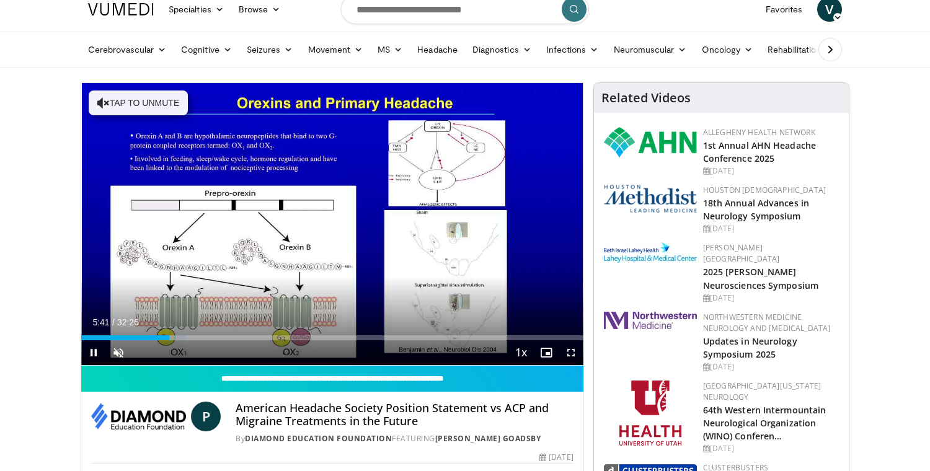  What do you see at coordinates (650, 142) in the screenshot?
I see `img: 628ffacf-ddeb-4409-8647-b4d1102df243.png.150x105_q85_autocrop_double_scale_upscale_version-0.2.png` at bounding box center [650, 142].